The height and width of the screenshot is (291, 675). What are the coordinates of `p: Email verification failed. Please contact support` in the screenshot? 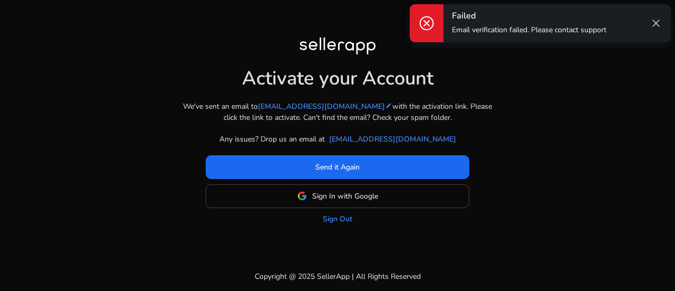 It's located at (529, 30).